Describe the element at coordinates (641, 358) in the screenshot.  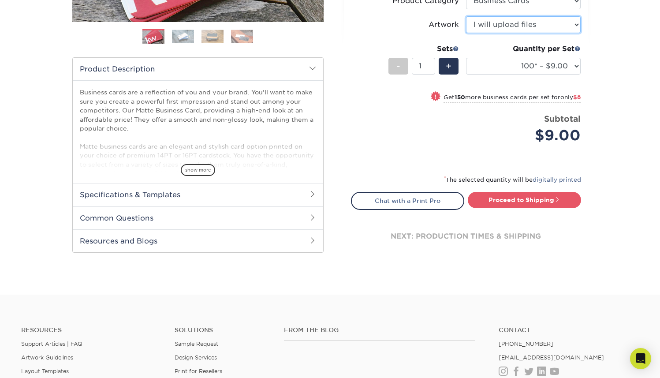
I see `div: Open Intercom Messenger` at that location.